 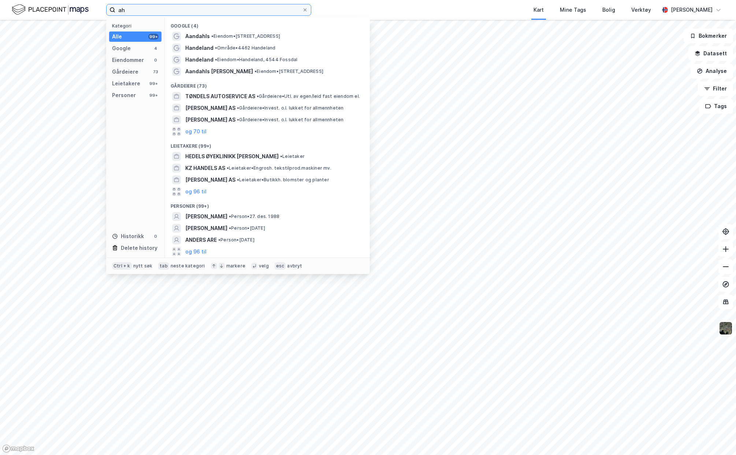 What do you see at coordinates (279, 168) in the screenshot?
I see `span: Leietaker • Engrosh. tekstilprod.maskiner mv.` at bounding box center [279, 168].